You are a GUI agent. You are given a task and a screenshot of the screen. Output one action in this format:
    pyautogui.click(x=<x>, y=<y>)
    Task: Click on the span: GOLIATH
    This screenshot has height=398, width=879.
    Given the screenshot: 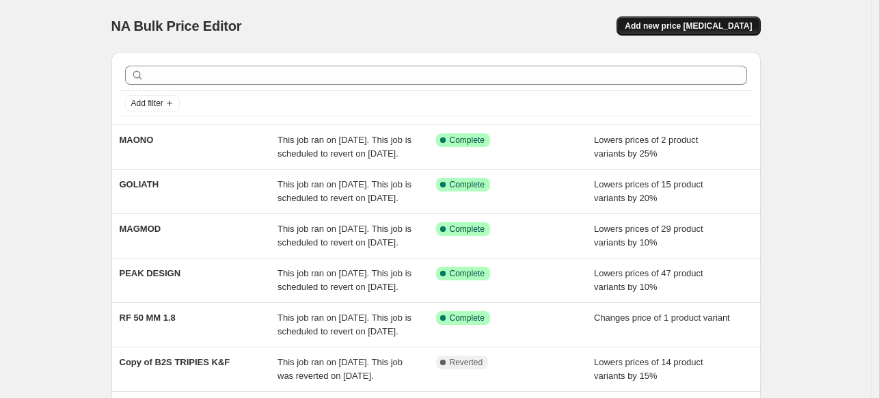 What is the action you would take?
    pyautogui.click(x=139, y=184)
    